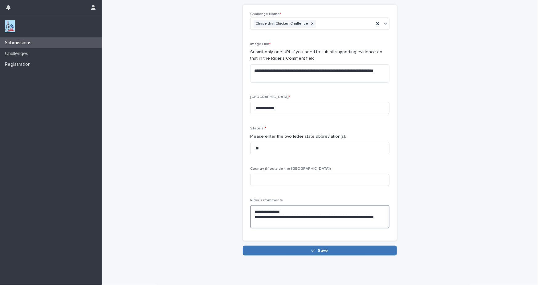  What do you see at coordinates (10, 26) in the screenshot?
I see `img: jxsLJbdS1eYBI7rVAS4p` at bounding box center [10, 26].